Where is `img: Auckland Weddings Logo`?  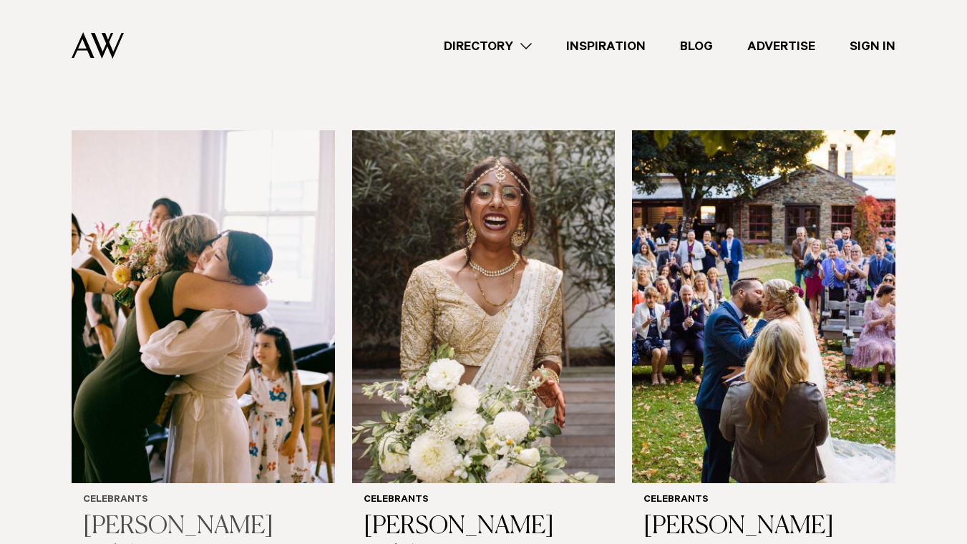 img: Auckland Weddings Logo is located at coordinates (97, 45).